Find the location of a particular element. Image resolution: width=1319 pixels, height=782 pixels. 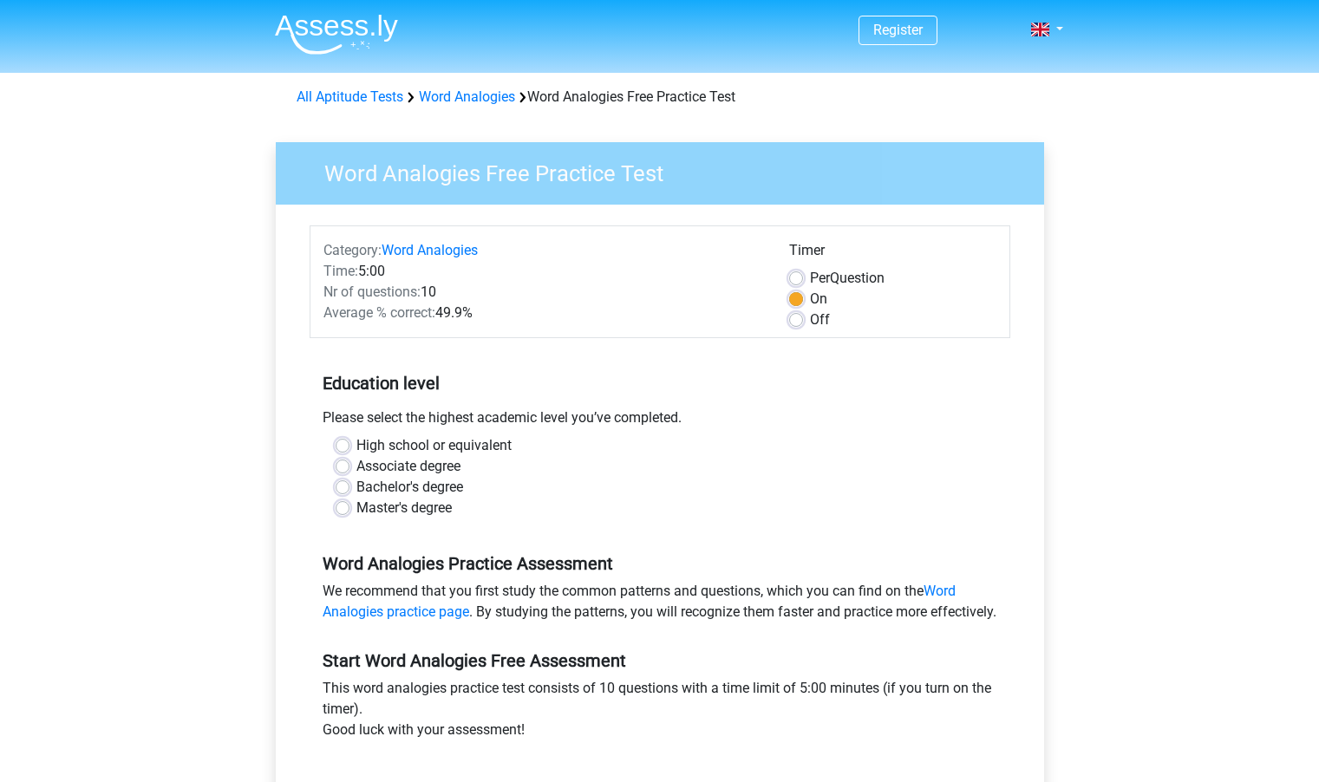

div: Word Analogies Free Practice Test is located at coordinates (660, 97).